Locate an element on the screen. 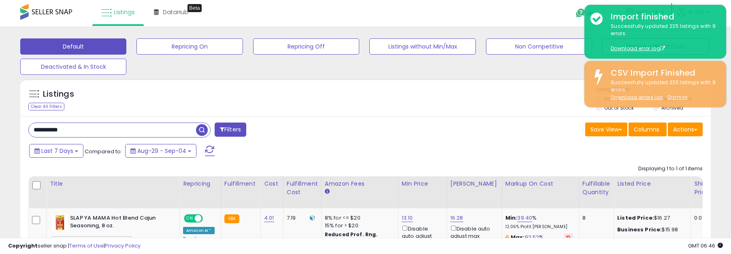 Image resolution: width=731 pixels, height=254 pixels. a: Download errors log is located at coordinates (637, 97).